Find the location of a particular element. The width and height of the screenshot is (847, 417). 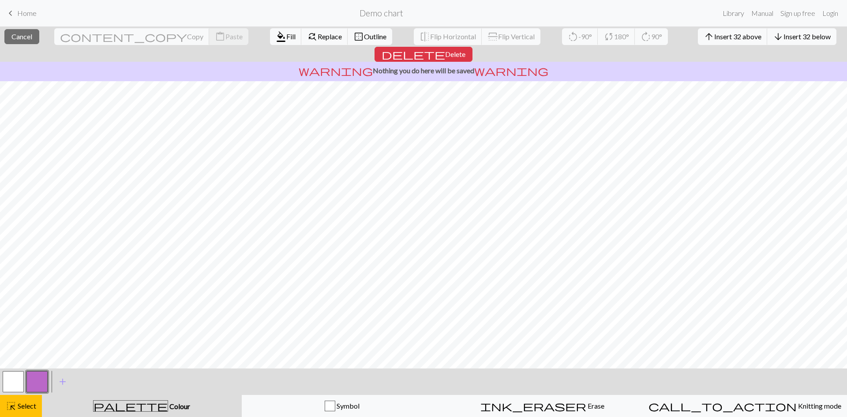

span: Replace is located at coordinates (329, 36).